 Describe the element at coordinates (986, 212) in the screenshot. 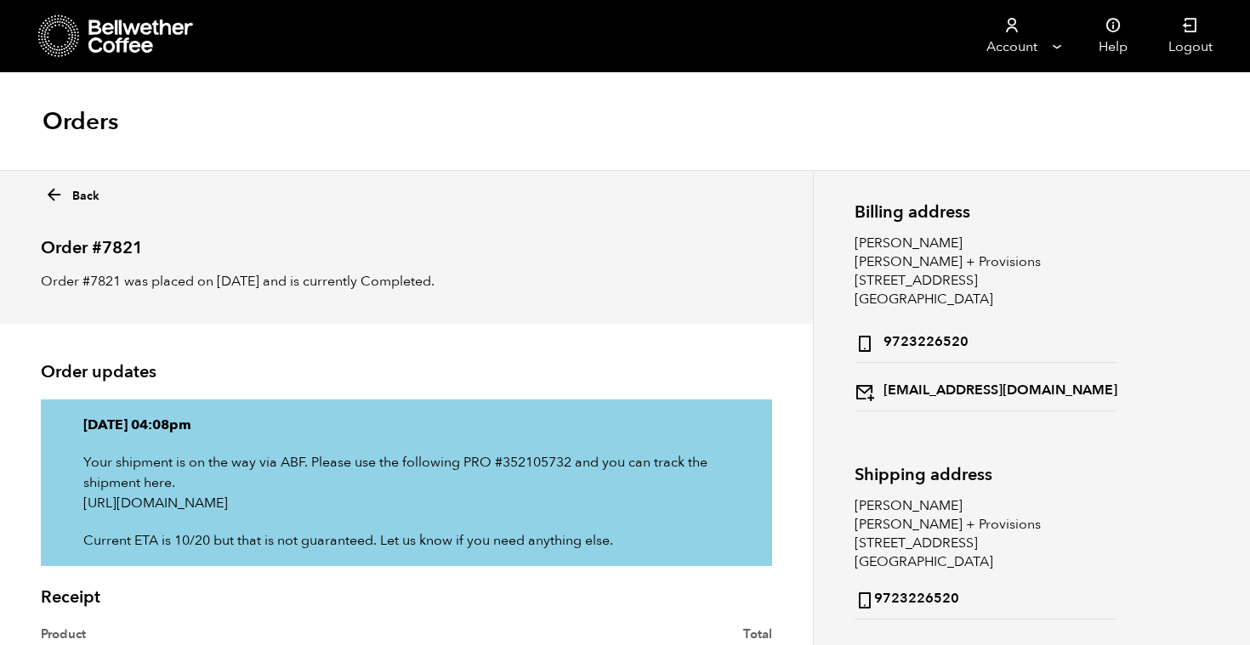

I see `h2: Billing address` at that location.